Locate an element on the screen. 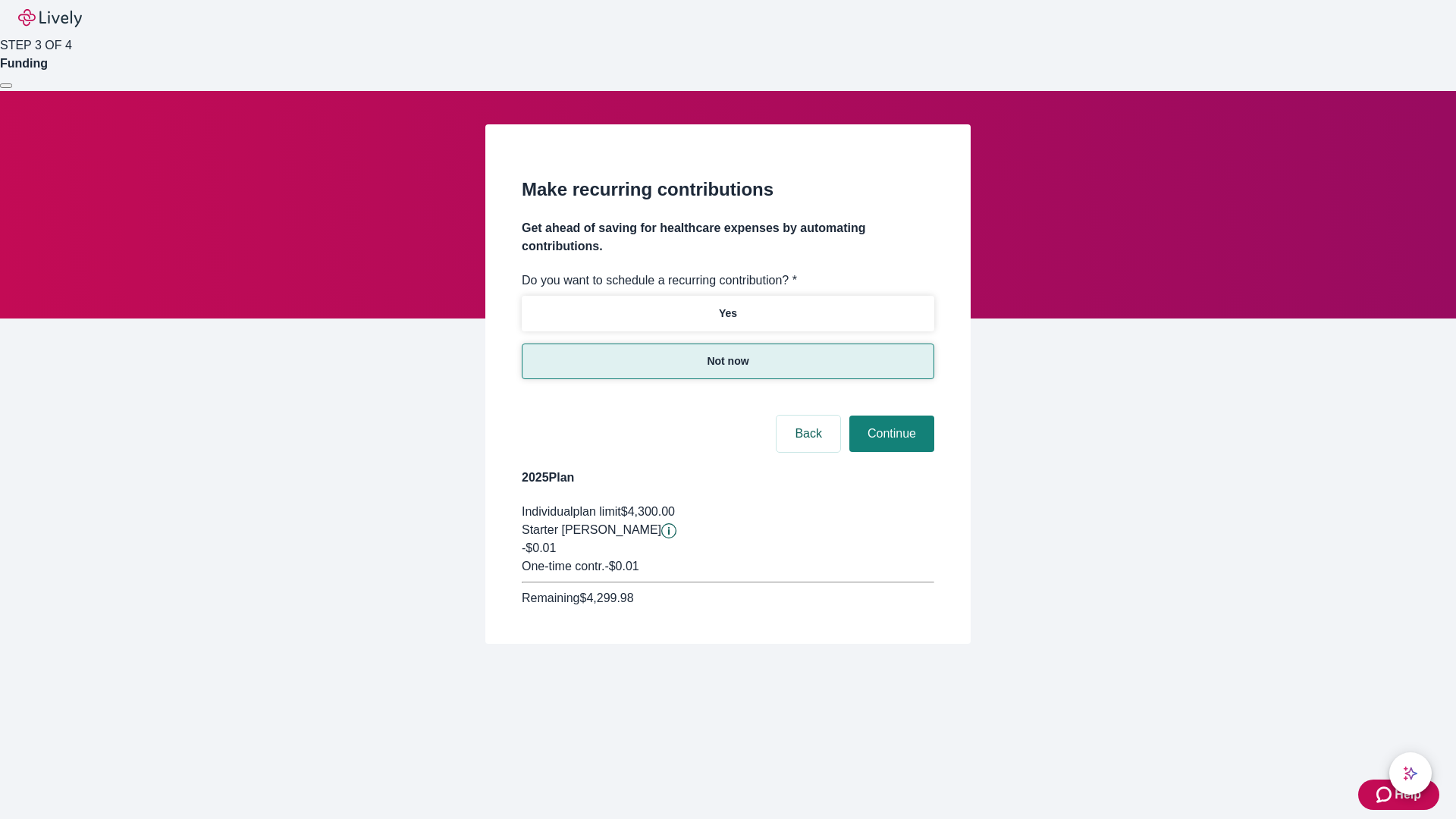 The image size is (1456, 819). button: Back is located at coordinates (808, 433).